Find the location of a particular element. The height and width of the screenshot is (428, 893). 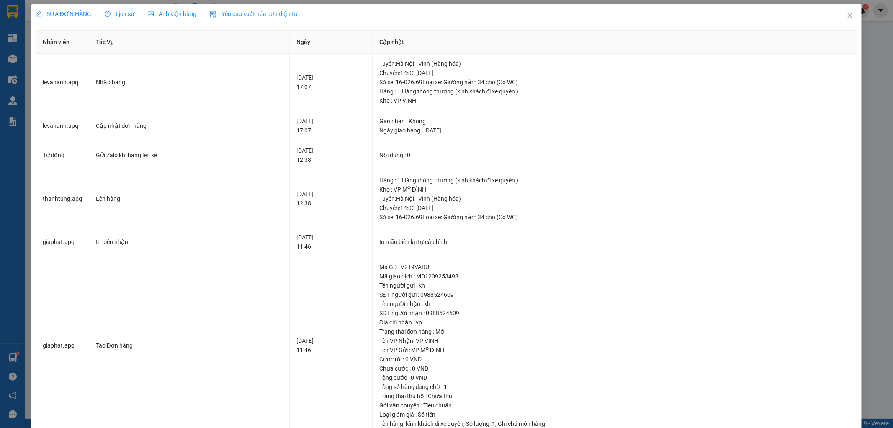

div: Cước rồi : 0 VND is located at coordinates (615, 359).